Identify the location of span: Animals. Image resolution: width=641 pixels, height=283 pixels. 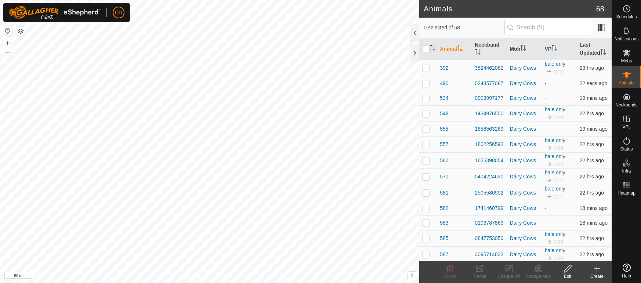
(626, 83).